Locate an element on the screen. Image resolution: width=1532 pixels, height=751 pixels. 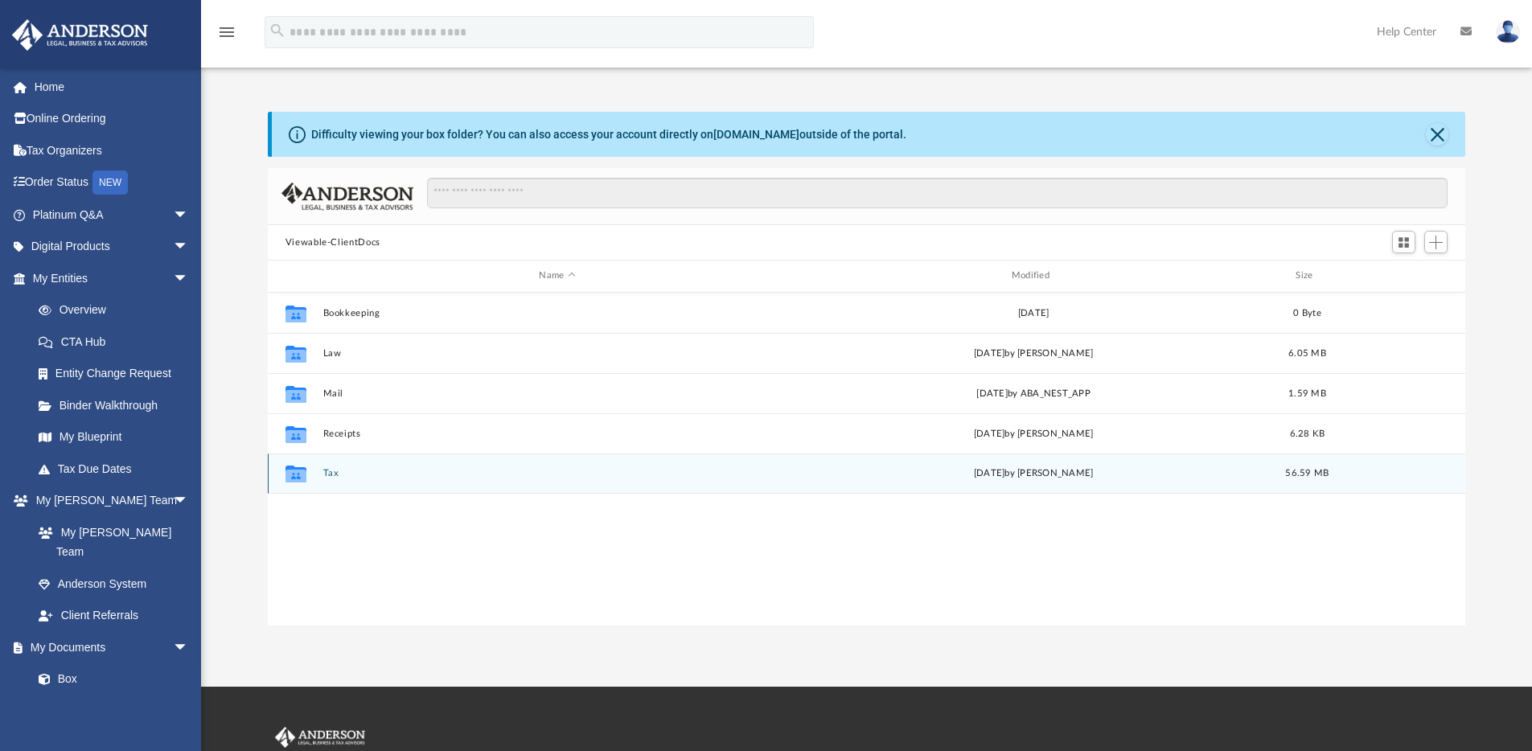
span: 6.05 MB is located at coordinates (1307, 352).